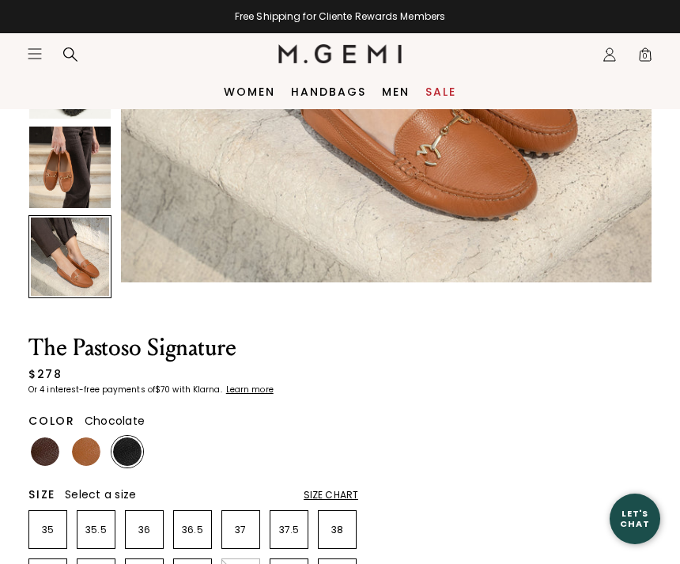 The width and height of the screenshot is (680, 564). I want to click on p: 38, so click(337, 530).